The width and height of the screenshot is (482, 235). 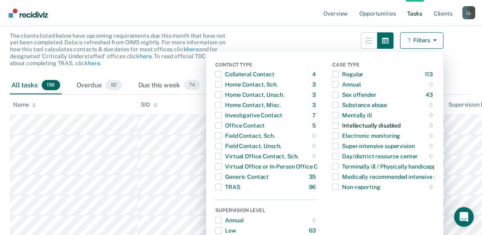 What do you see at coordinates (240, 125) in the screenshot?
I see `div: Office Contact` at bounding box center [240, 125].